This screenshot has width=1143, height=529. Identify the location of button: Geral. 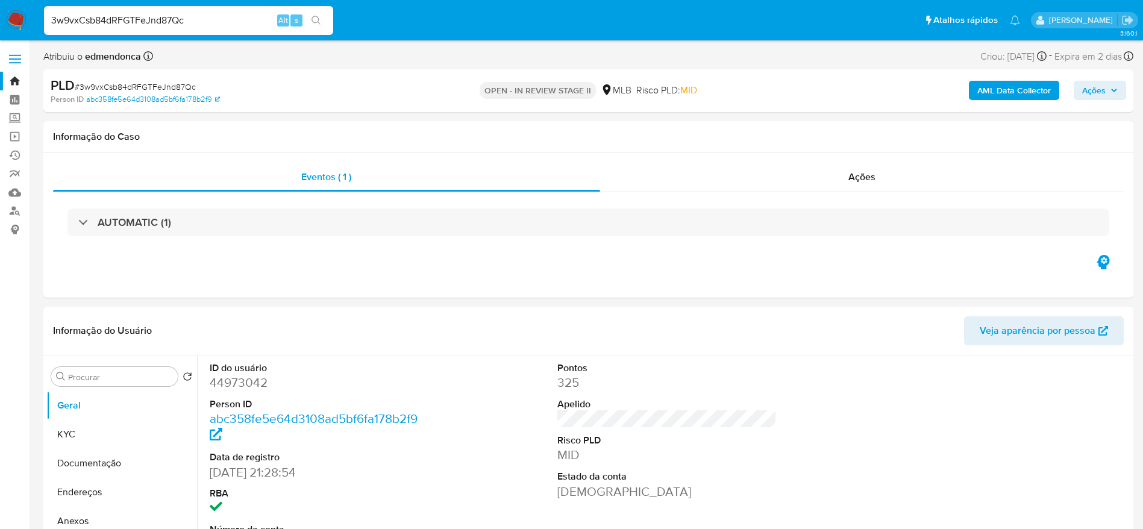
(122, 405).